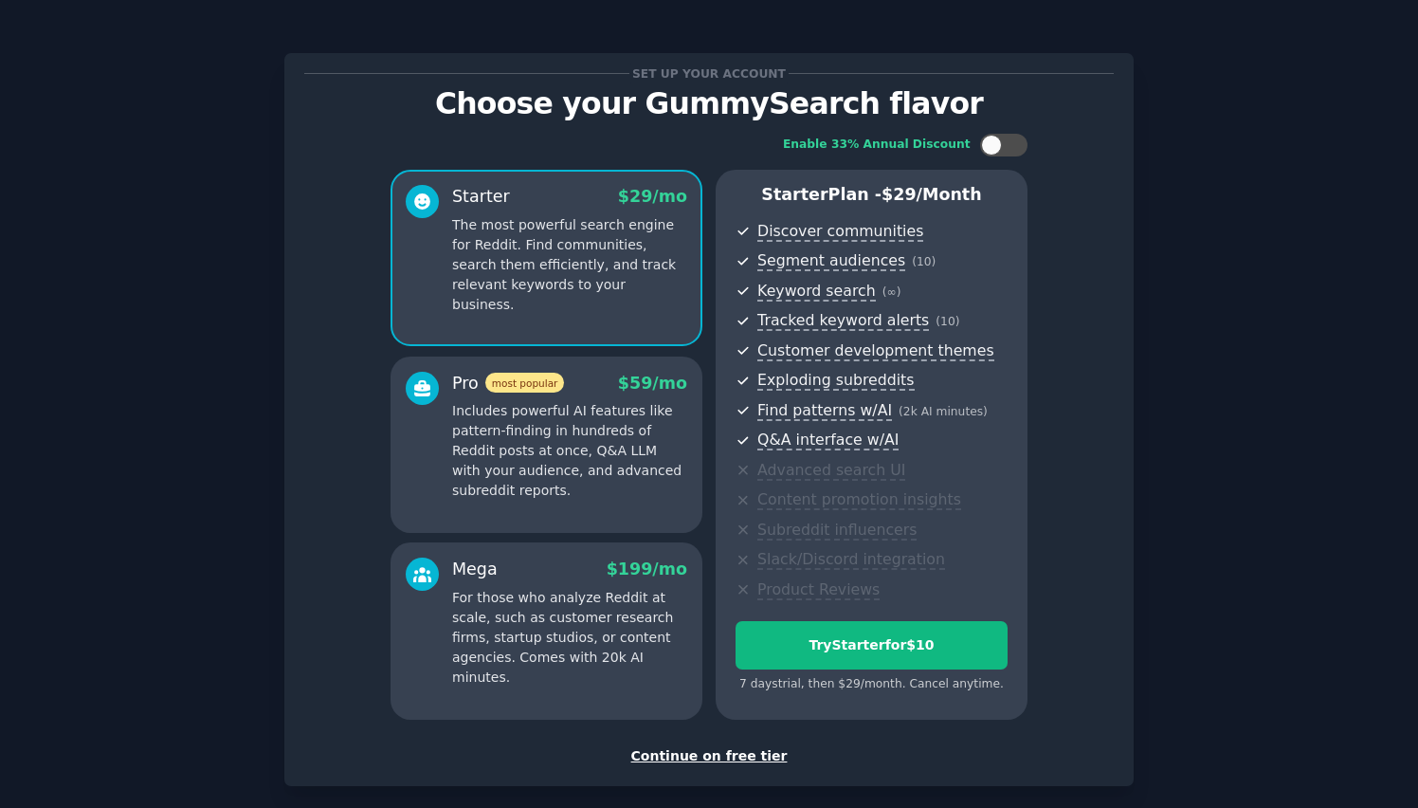 The height and width of the screenshot is (808, 1418). I want to click on span: Discover communities, so click(840, 231).